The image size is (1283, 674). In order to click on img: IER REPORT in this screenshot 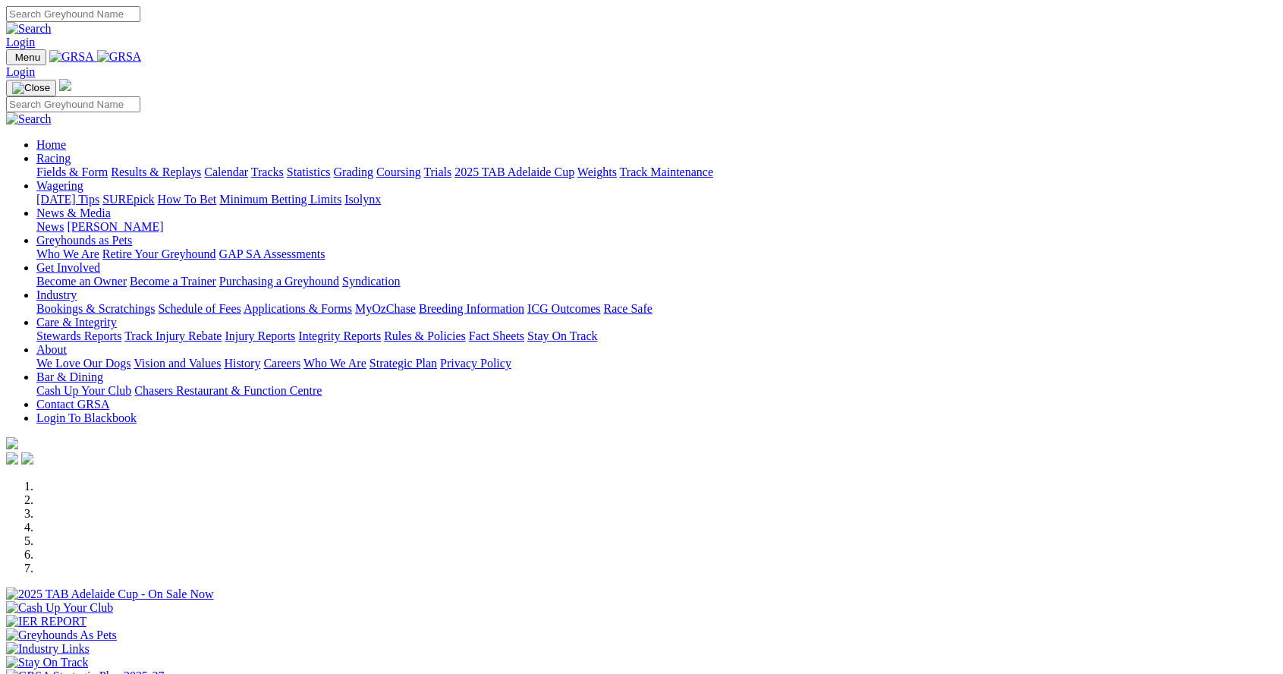, I will do `click(46, 621)`.